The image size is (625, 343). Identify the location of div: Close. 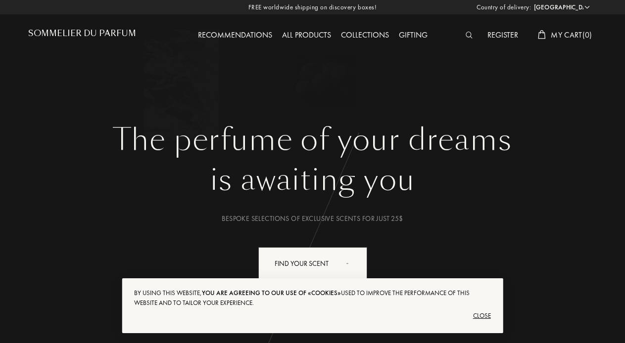
(312, 316).